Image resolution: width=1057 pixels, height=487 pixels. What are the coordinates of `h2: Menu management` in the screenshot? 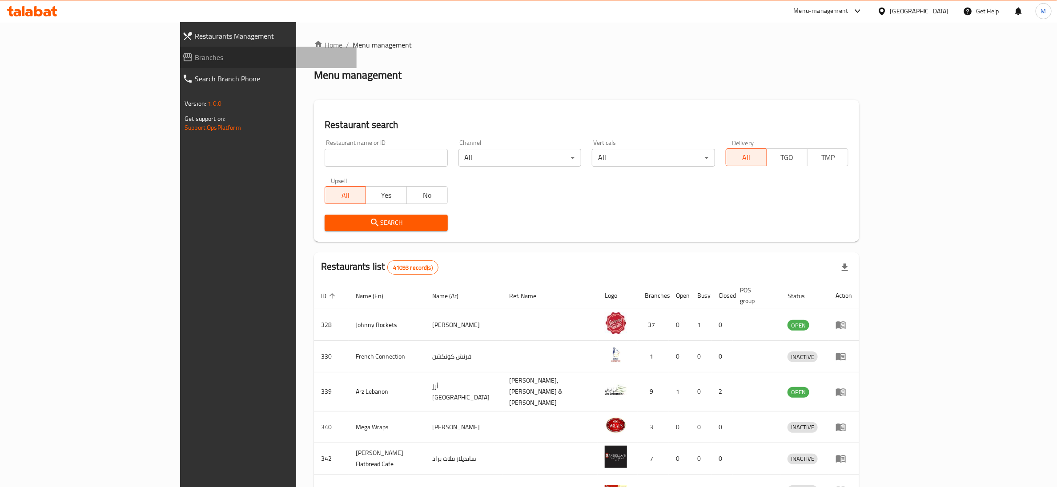 It's located at (358, 75).